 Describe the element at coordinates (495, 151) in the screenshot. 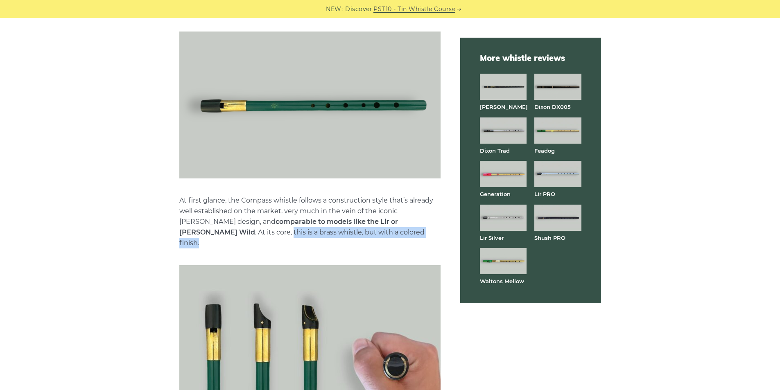

I see `strong: Dixon Trad` at that location.